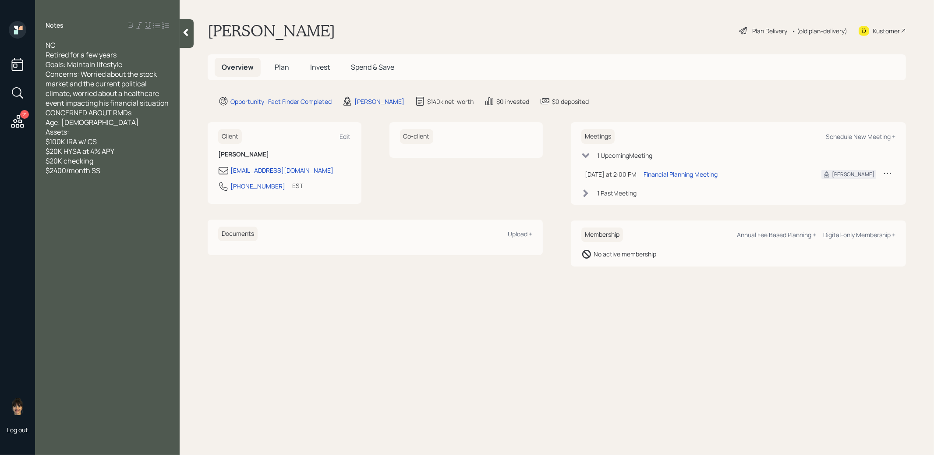 This screenshot has height=455, width=934. What do you see at coordinates (598, 136) in the screenshot?
I see `h6: Meetings` at bounding box center [598, 136].